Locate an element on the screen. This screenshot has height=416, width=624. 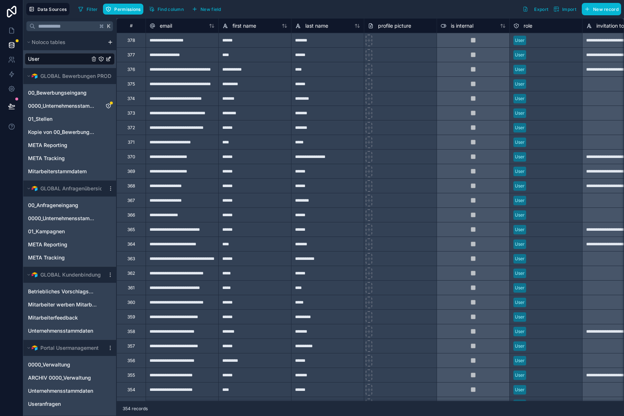
span: New field is located at coordinates (211, 9).